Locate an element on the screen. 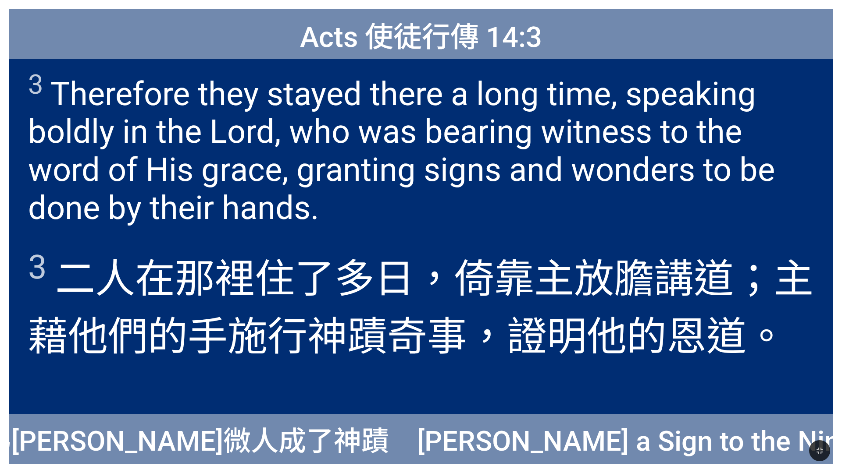  wg3955: ；主藉 is located at coordinates (420, 308).